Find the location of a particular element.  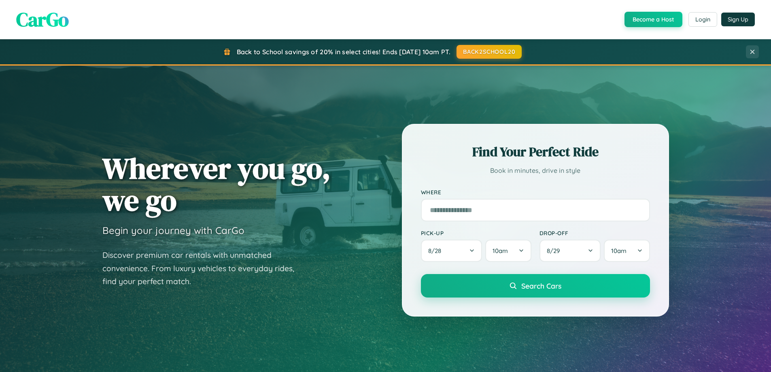

p: Discover premium car rentals with unmatched convenience. From luxury vehicles to everyday rides, ... is located at coordinates (203, 268).